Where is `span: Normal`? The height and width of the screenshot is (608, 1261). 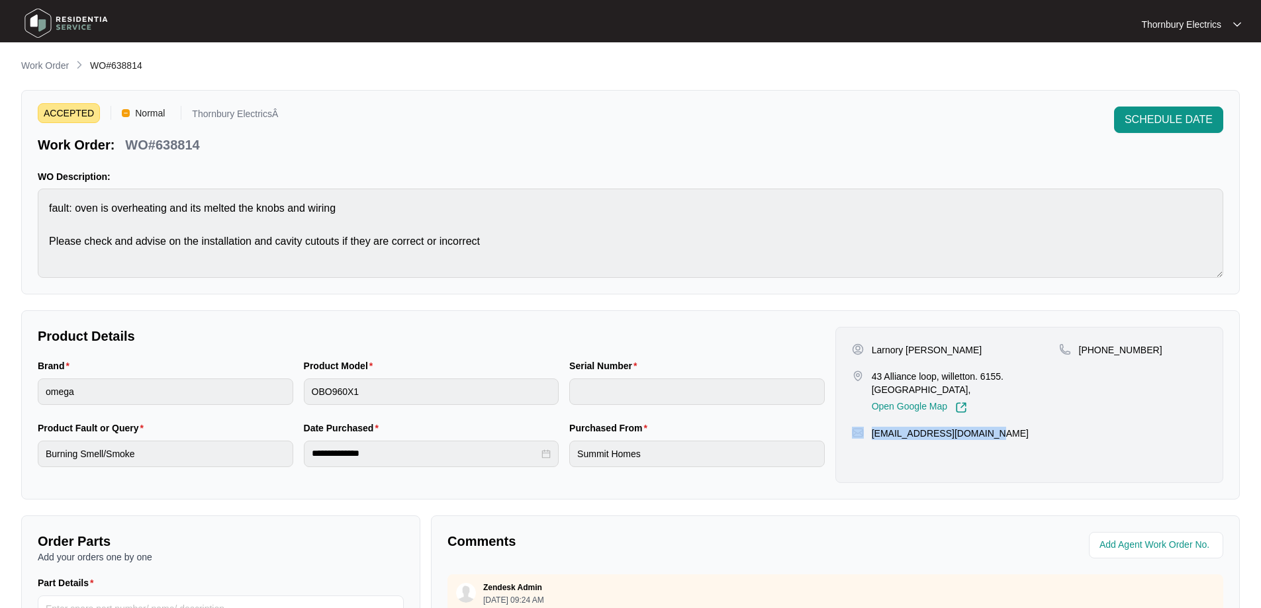 span: Normal is located at coordinates (150, 113).